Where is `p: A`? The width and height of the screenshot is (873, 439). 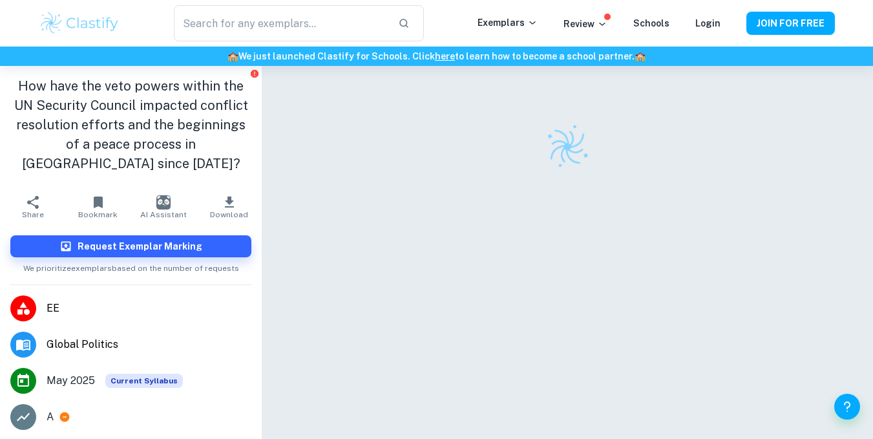
p: A is located at coordinates (50, 417).